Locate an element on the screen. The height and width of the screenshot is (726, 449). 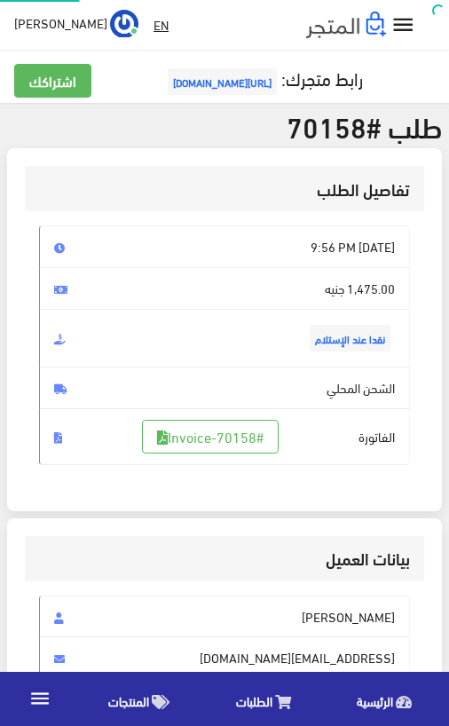
span: الفاتورة is located at coordinates (224, 437).